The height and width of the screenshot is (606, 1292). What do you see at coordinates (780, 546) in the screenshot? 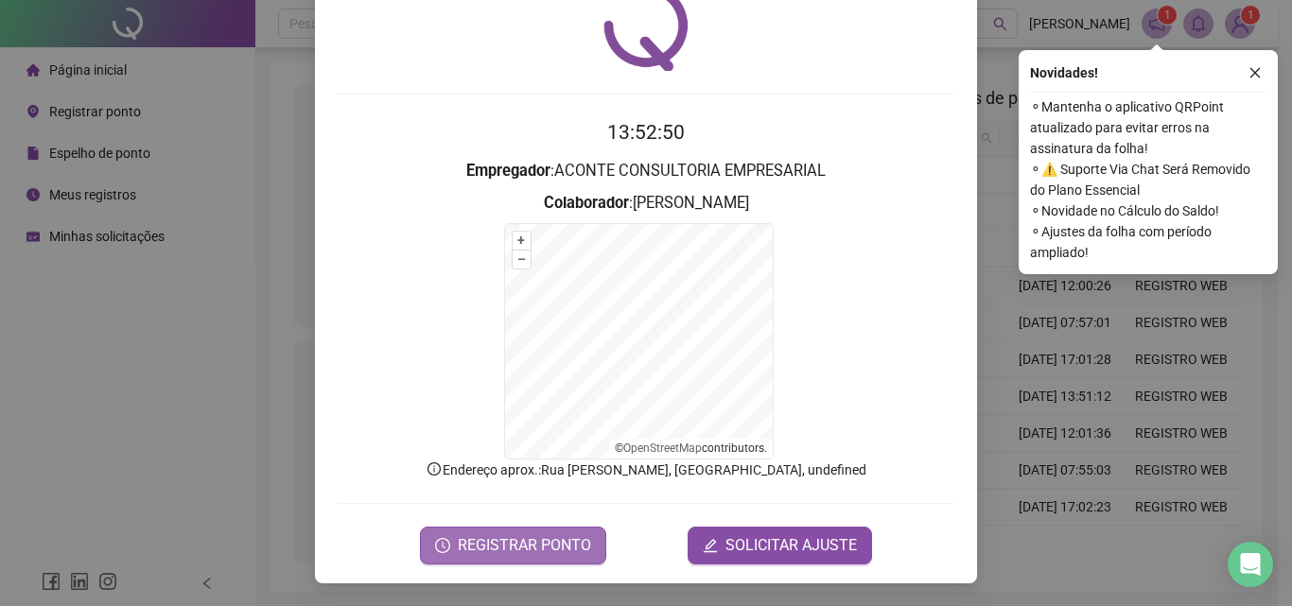
I see `button: editSOLICITAR AJUSTE` at bounding box center [780, 546].